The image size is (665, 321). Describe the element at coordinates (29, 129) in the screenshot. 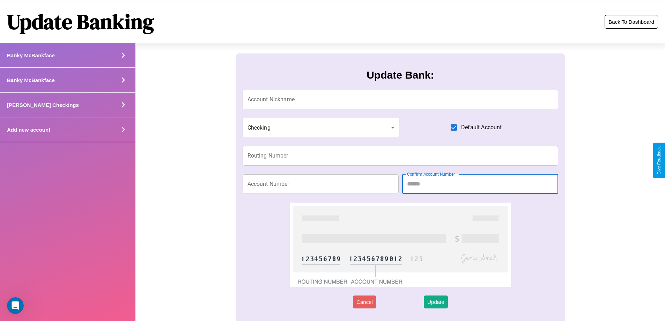

I see `h4: Add new account` at that location.